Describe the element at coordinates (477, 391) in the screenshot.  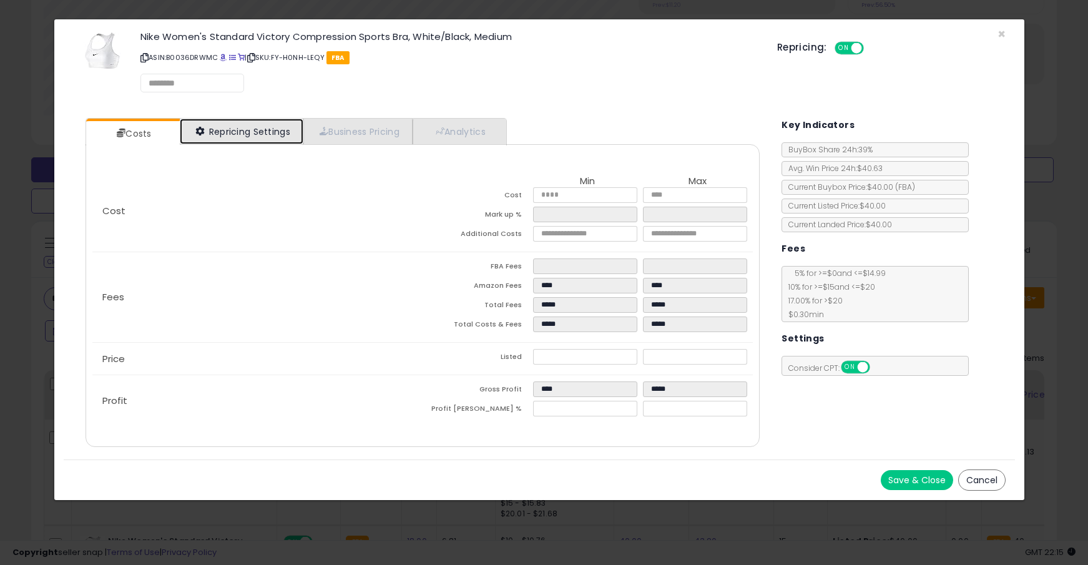
I see `td: Gross Profit` at that location.